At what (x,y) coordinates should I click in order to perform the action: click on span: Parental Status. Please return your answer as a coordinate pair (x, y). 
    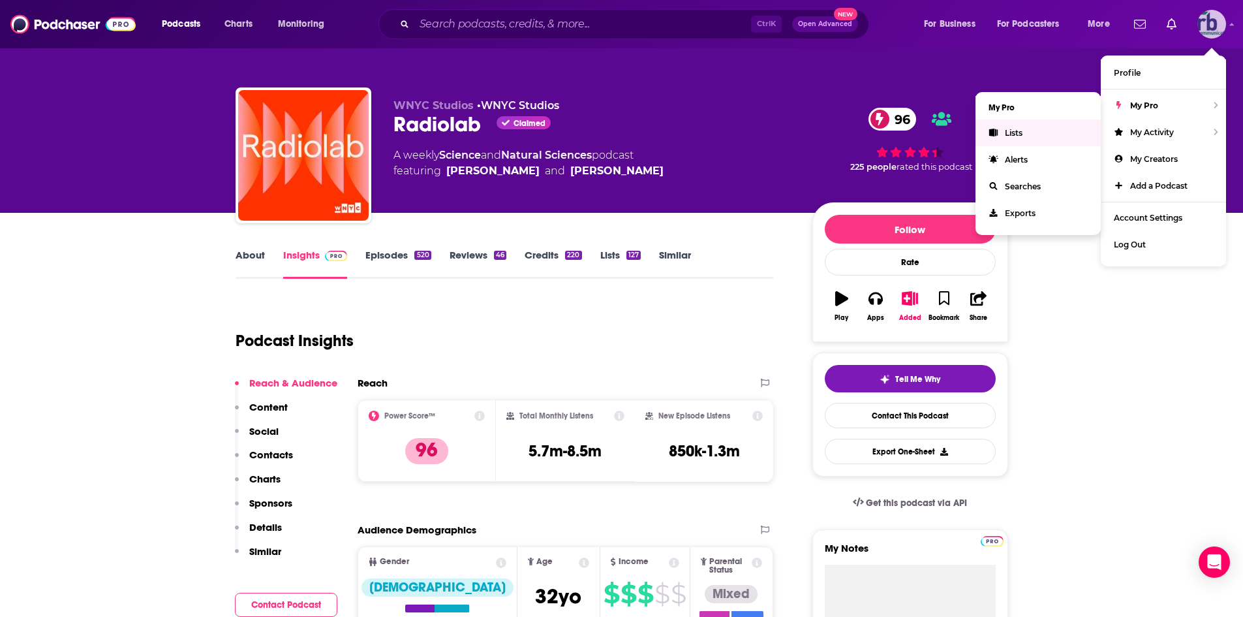
    Looking at the image, I should click on (730, 566).